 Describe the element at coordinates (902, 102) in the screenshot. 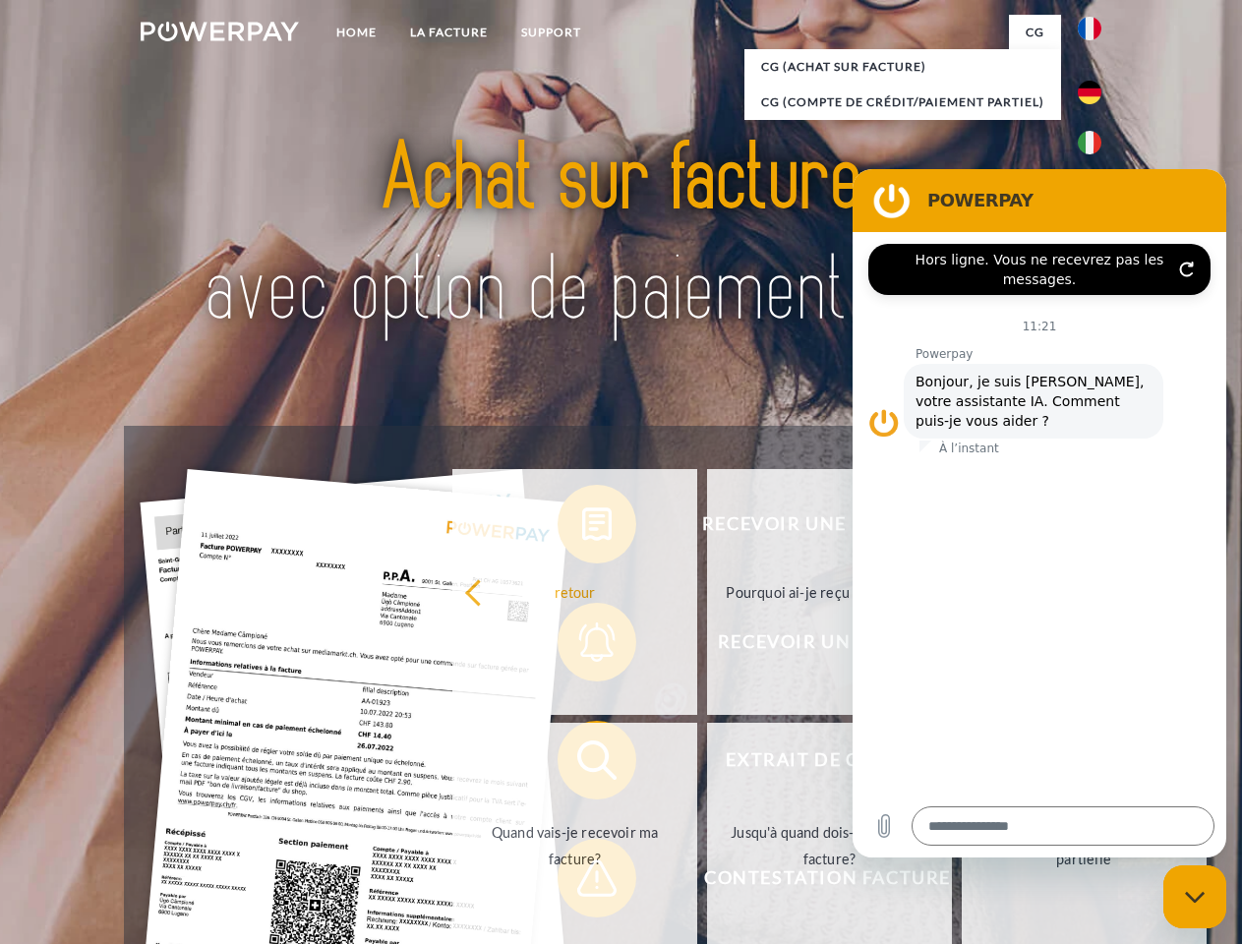

I see `a: CG (Compte de crédit/paiement partiel)` at that location.